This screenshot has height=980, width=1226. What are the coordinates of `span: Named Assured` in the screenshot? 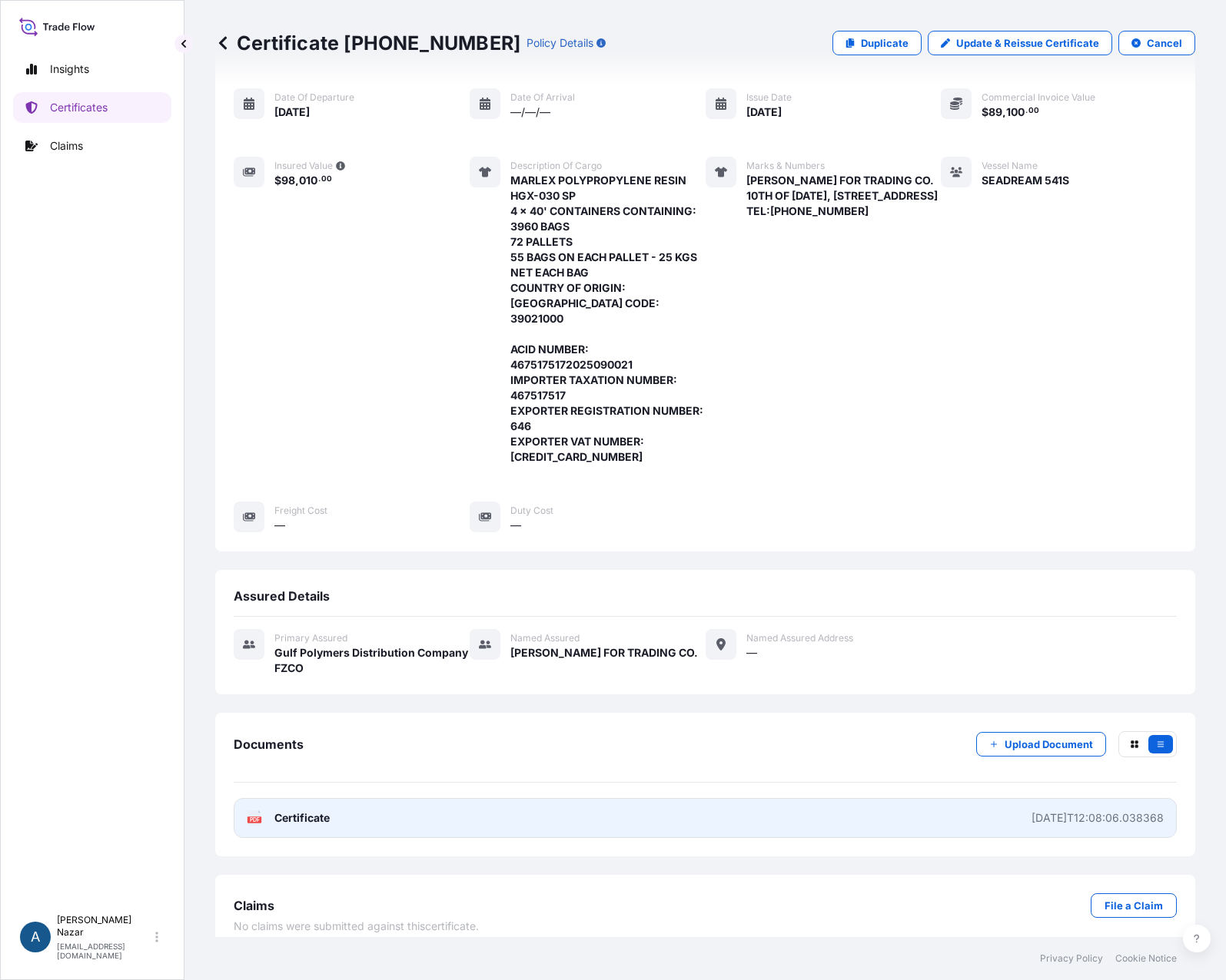 It's located at (545, 638).